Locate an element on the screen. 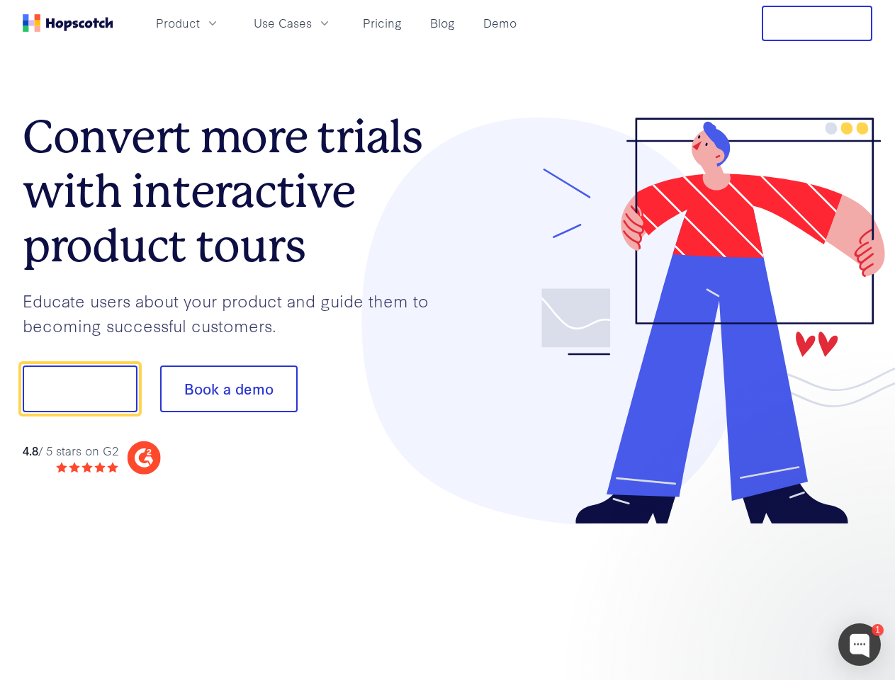 The width and height of the screenshot is (895, 680). div: 1 is located at coordinates (877, 630).